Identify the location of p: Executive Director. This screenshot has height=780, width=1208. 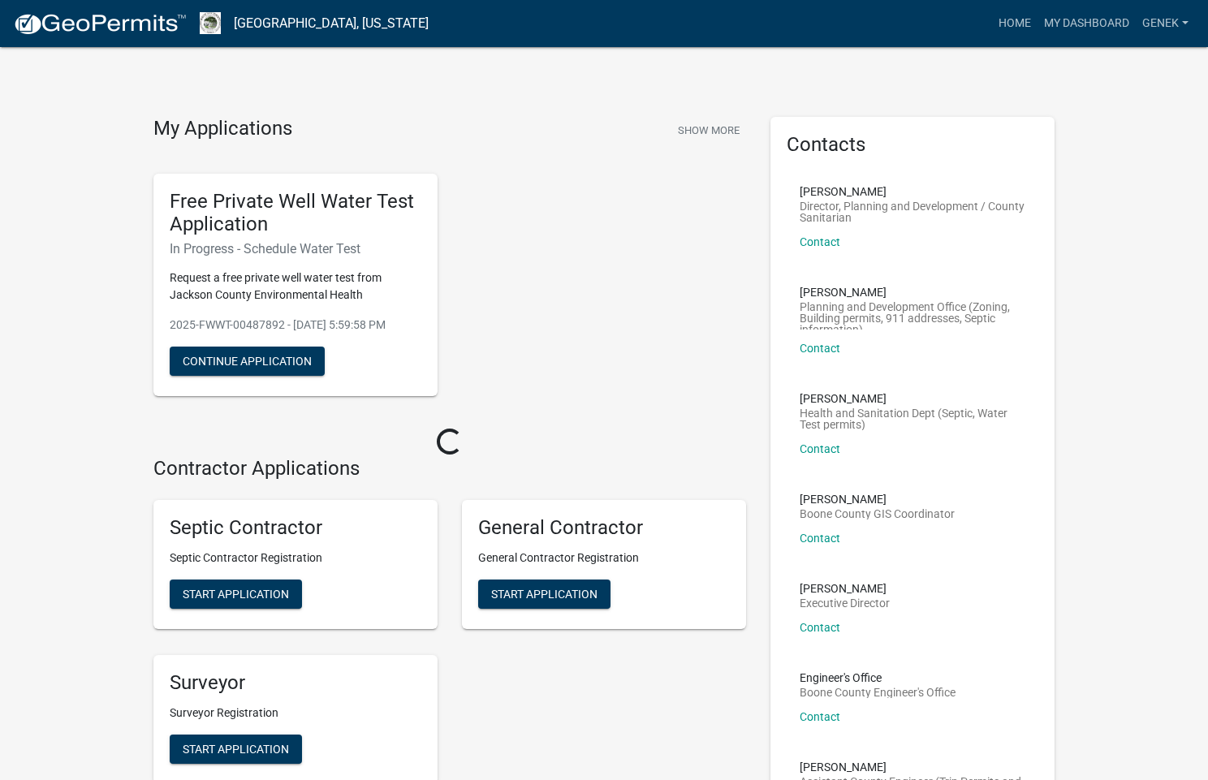
(844, 603).